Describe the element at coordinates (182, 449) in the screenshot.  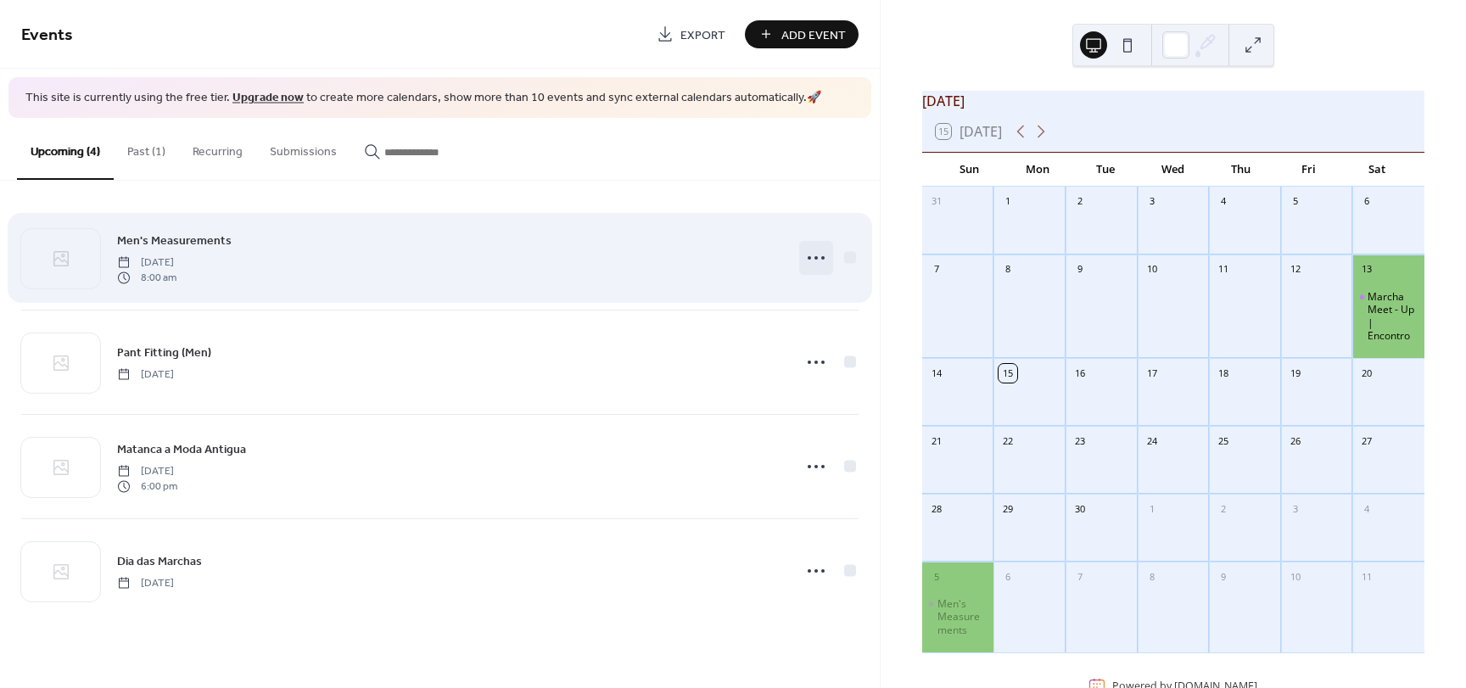
I see `span: Matanca a Moda Antigua` at that location.